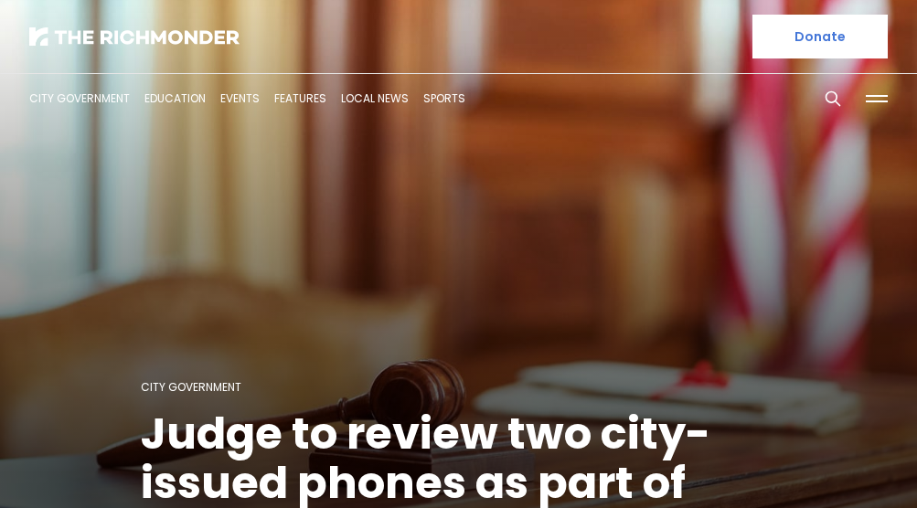 This screenshot has height=508, width=917. Describe the element at coordinates (444, 98) in the screenshot. I see `a: Sports` at that location.